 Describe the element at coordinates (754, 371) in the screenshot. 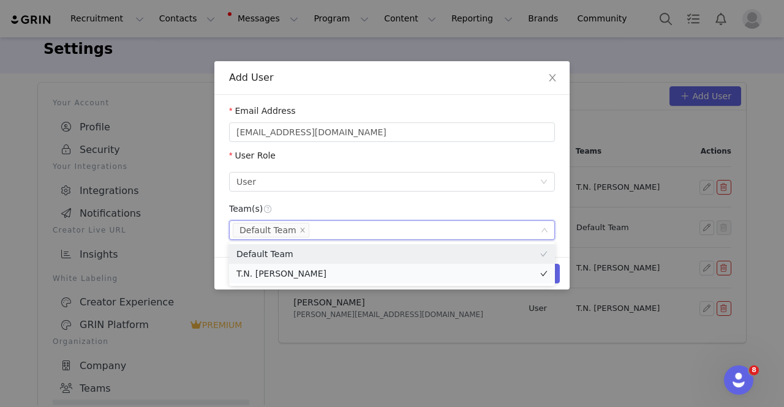

I see `span: 8` at that location.